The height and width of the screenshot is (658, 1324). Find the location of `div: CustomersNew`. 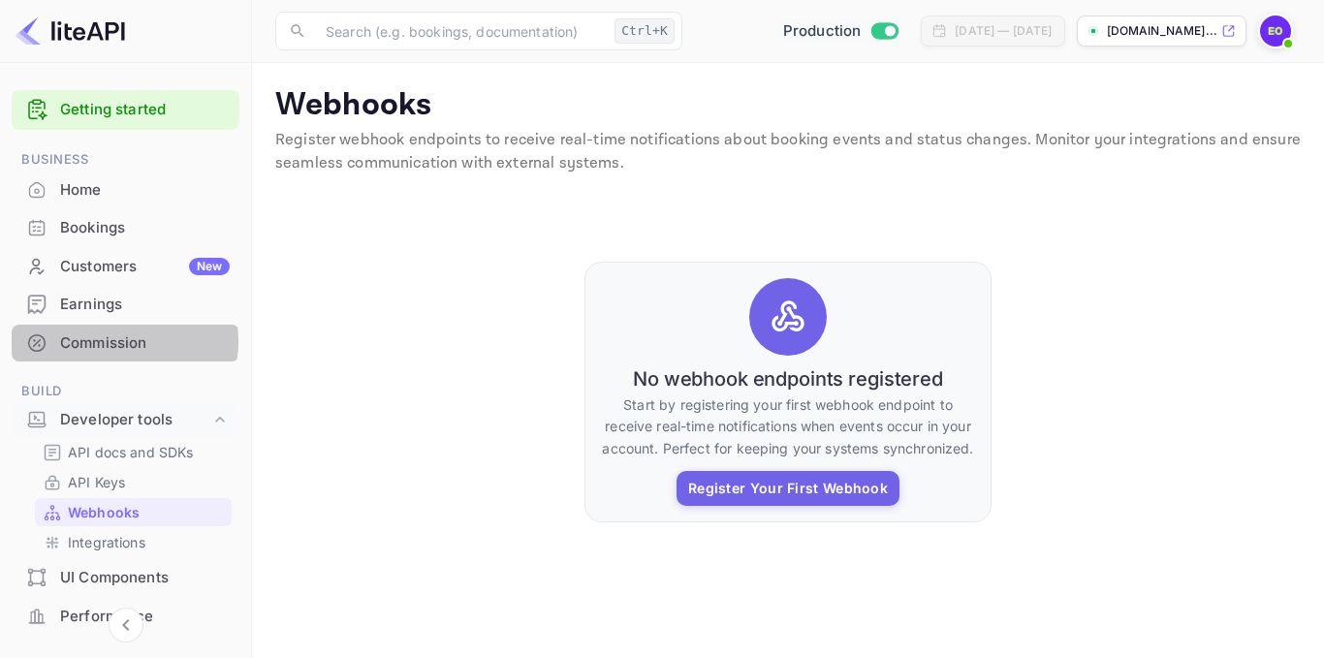

div: CustomersNew is located at coordinates (125, 267).